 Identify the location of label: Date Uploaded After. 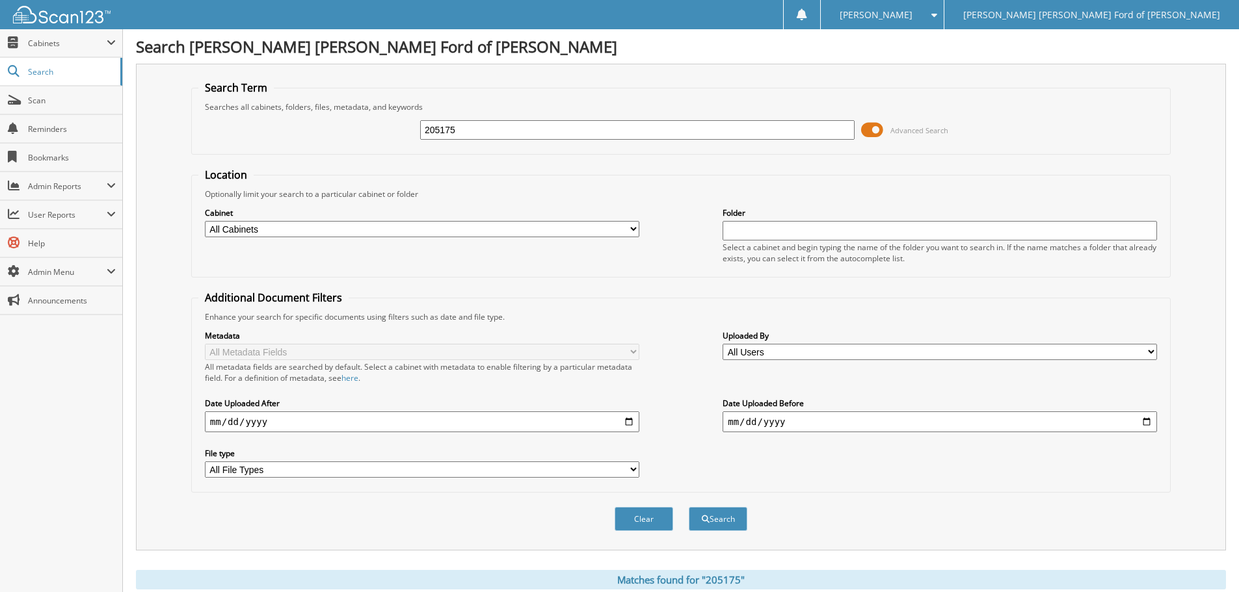
(422, 403).